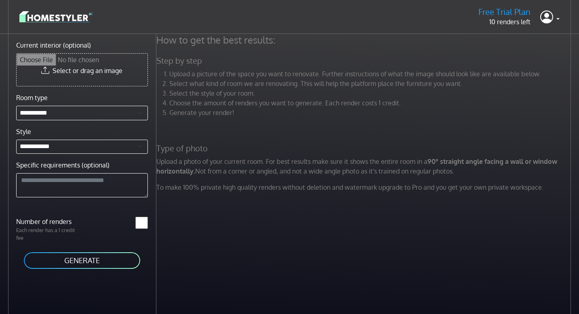 Image resolution: width=579 pixels, height=314 pixels. Describe the element at coordinates (371, 84) in the screenshot. I see `li: Select what kind of room we are renovating. This will help the platform place the furniture you w...` at that location.